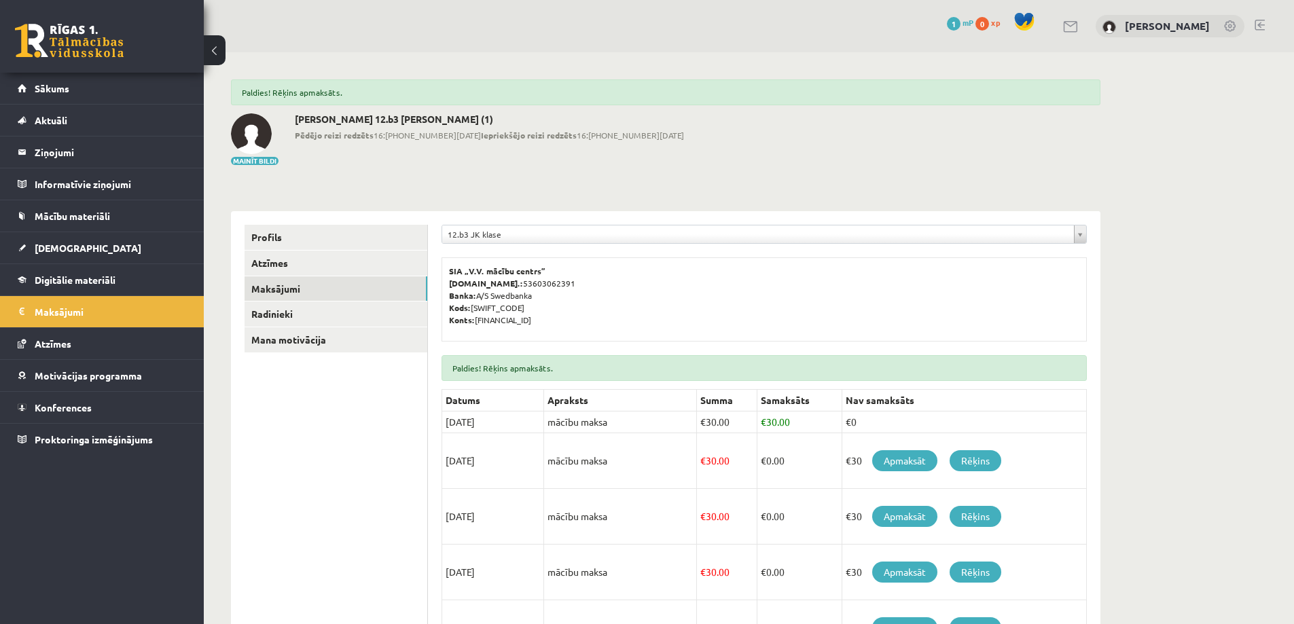 Image resolution: width=1294 pixels, height=624 pixels. I want to click on b: Iepriekšējo reizi redzēts, so click(529, 135).